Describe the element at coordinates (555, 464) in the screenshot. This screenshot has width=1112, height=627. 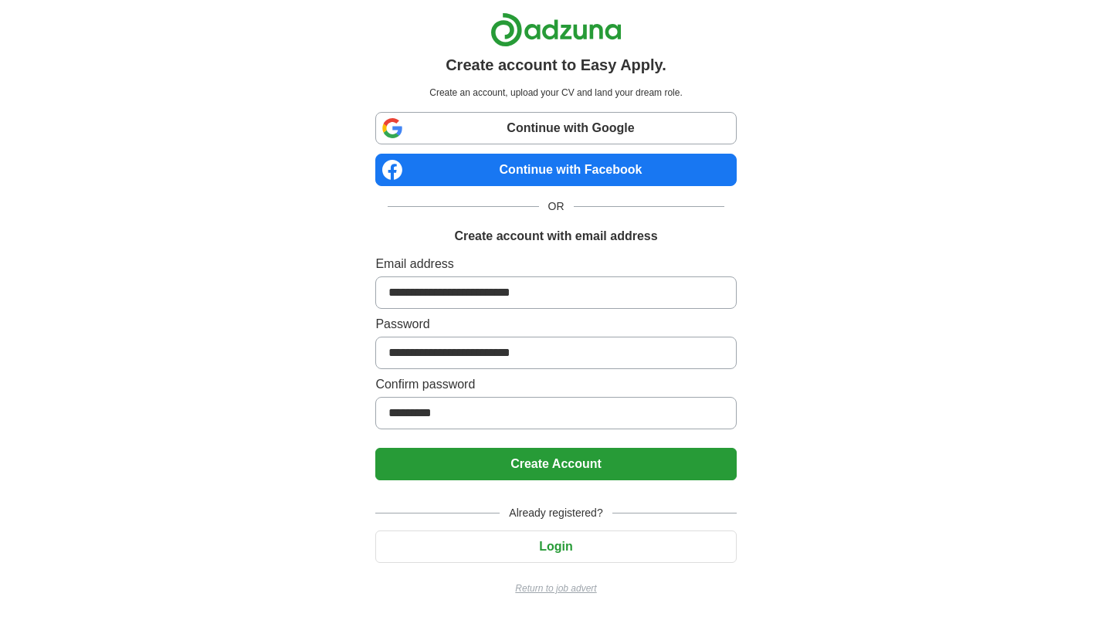
I see `button: Create Account` at that location.